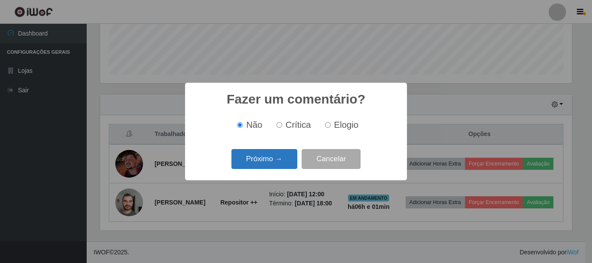  I want to click on input: Crítica, so click(279, 125).